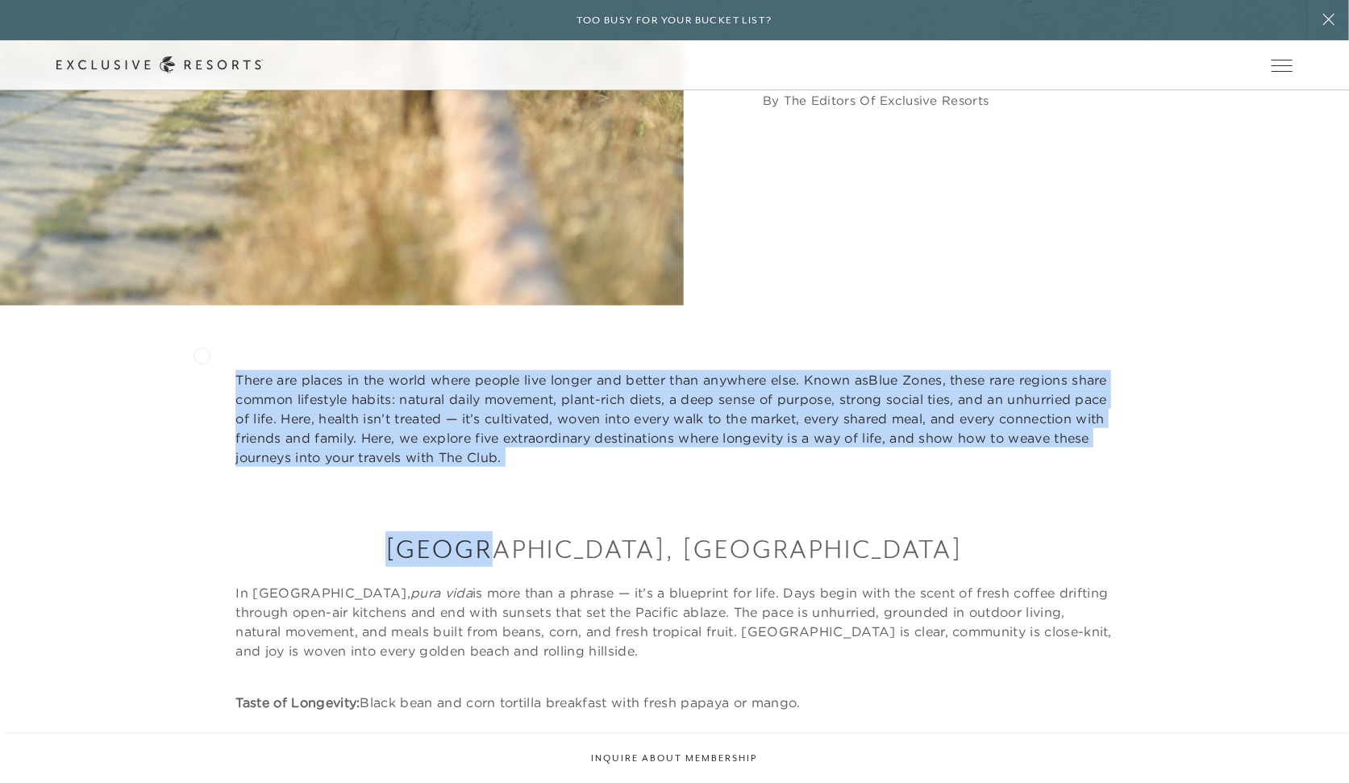 This screenshot has height=783, width=1349. I want to click on em: pura vida, so click(441, 593).